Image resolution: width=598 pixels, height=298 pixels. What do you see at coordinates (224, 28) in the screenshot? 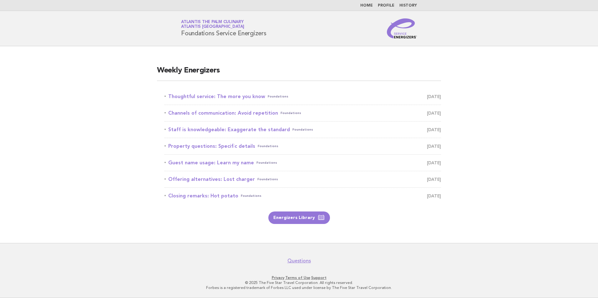
I see `h1: Foundations Service Energizers` at bounding box center [224, 28].